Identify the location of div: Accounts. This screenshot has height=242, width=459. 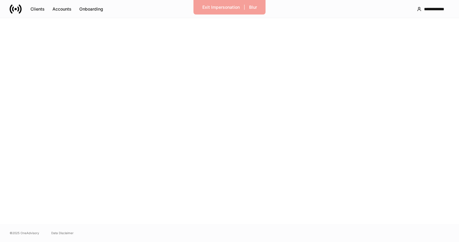
(62, 9).